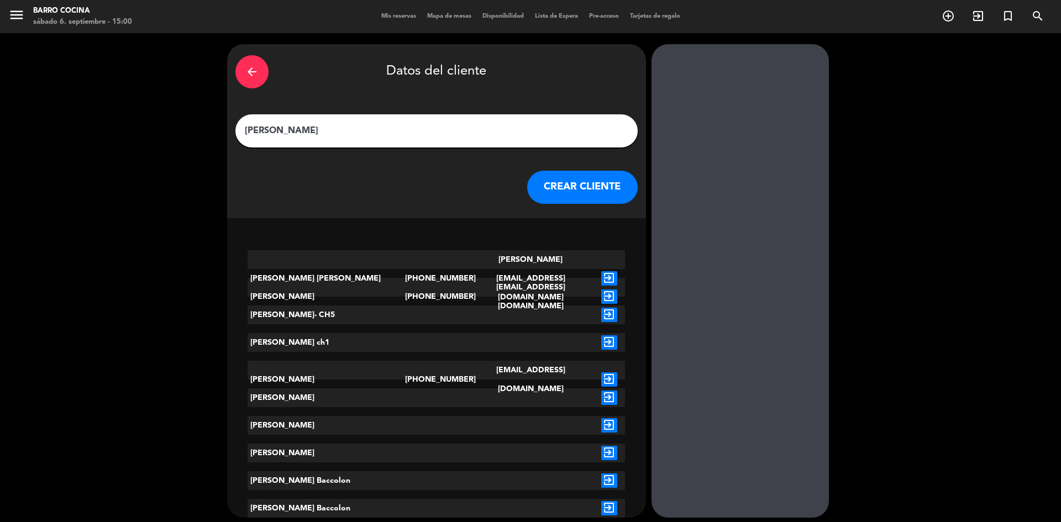 The width and height of the screenshot is (1061, 522). Describe the element at coordinates (949, 16) in the screenshot. I see `i: add_circle_outline` at that location.